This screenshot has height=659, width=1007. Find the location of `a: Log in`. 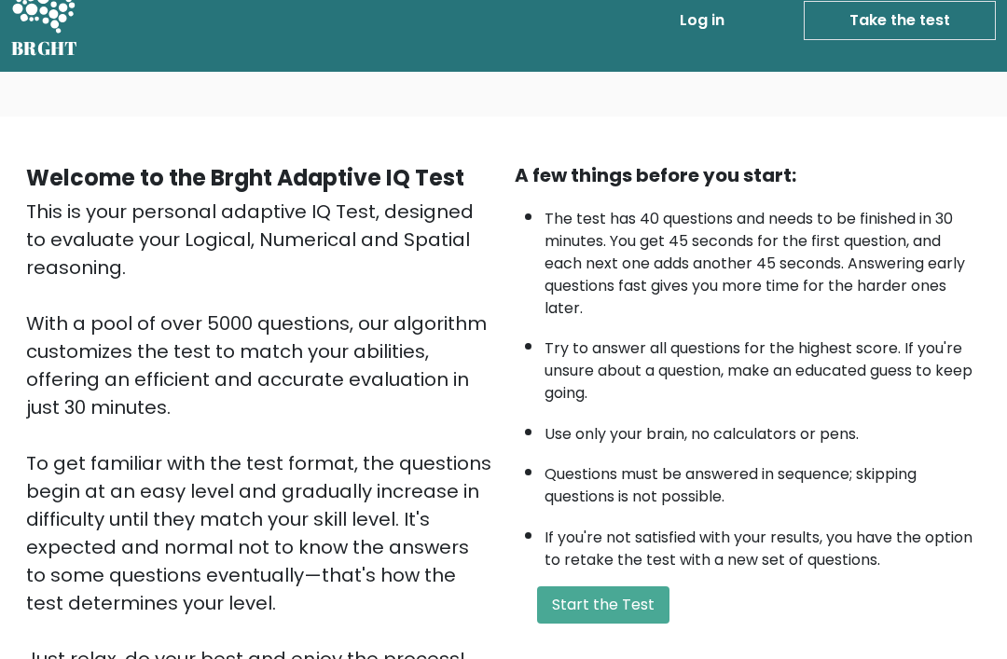

a: Log in is located at coordinates (702, 21).